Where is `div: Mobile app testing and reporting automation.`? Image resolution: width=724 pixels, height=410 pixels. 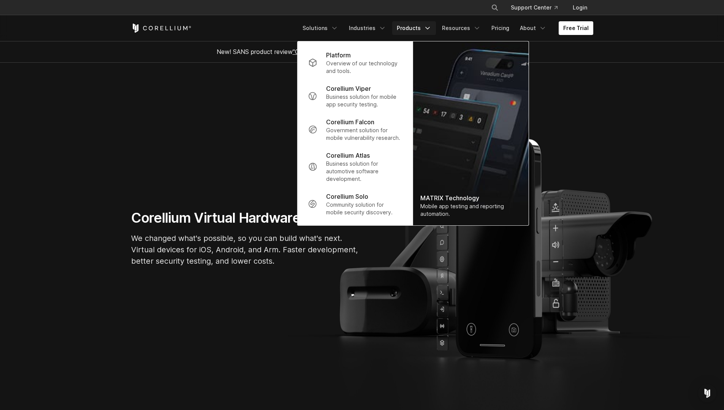
div: Mobile app testing and reporting automation. is located at coordinates (470, 210).